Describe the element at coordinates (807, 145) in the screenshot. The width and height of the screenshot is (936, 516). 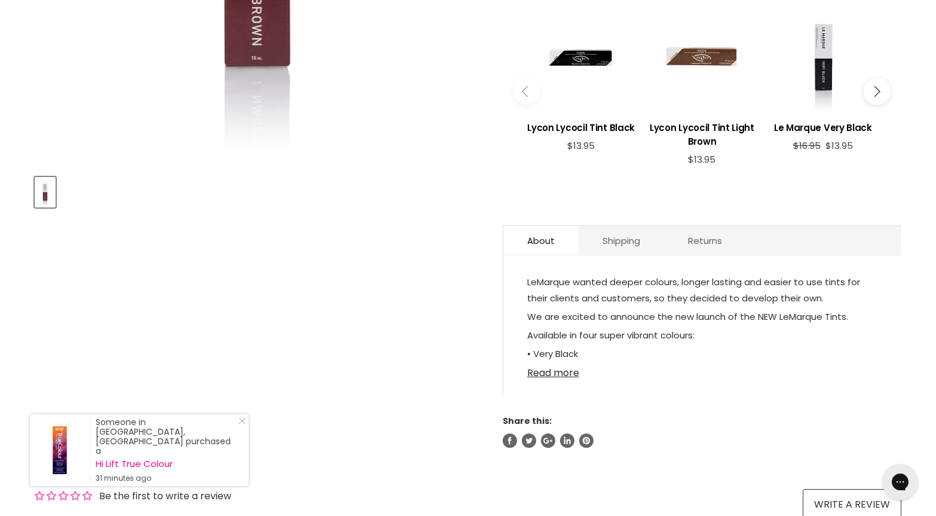
I see `span: $16.95` at that location.